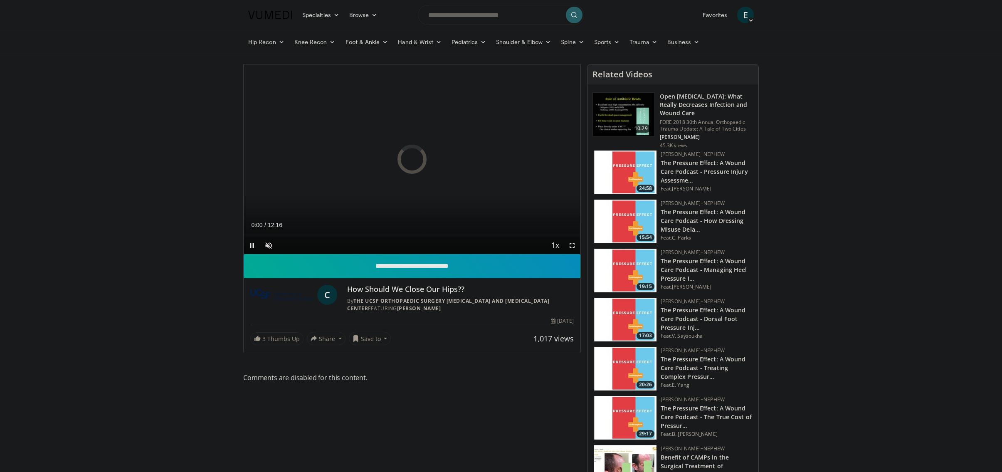  I want to click on video-js: Video Player, so click(412, 159).